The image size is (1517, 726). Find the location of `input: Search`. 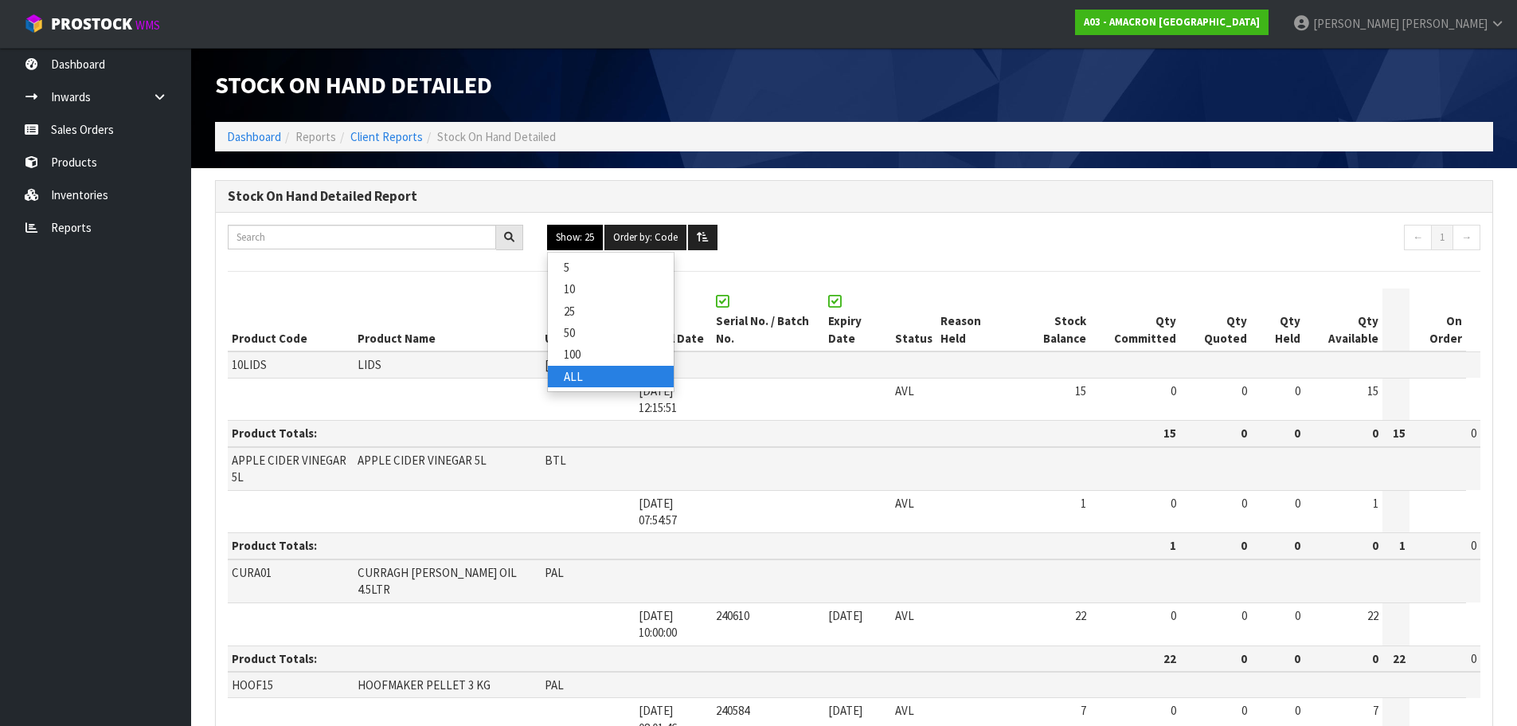

input: Search is located at coordinates (362, 237).